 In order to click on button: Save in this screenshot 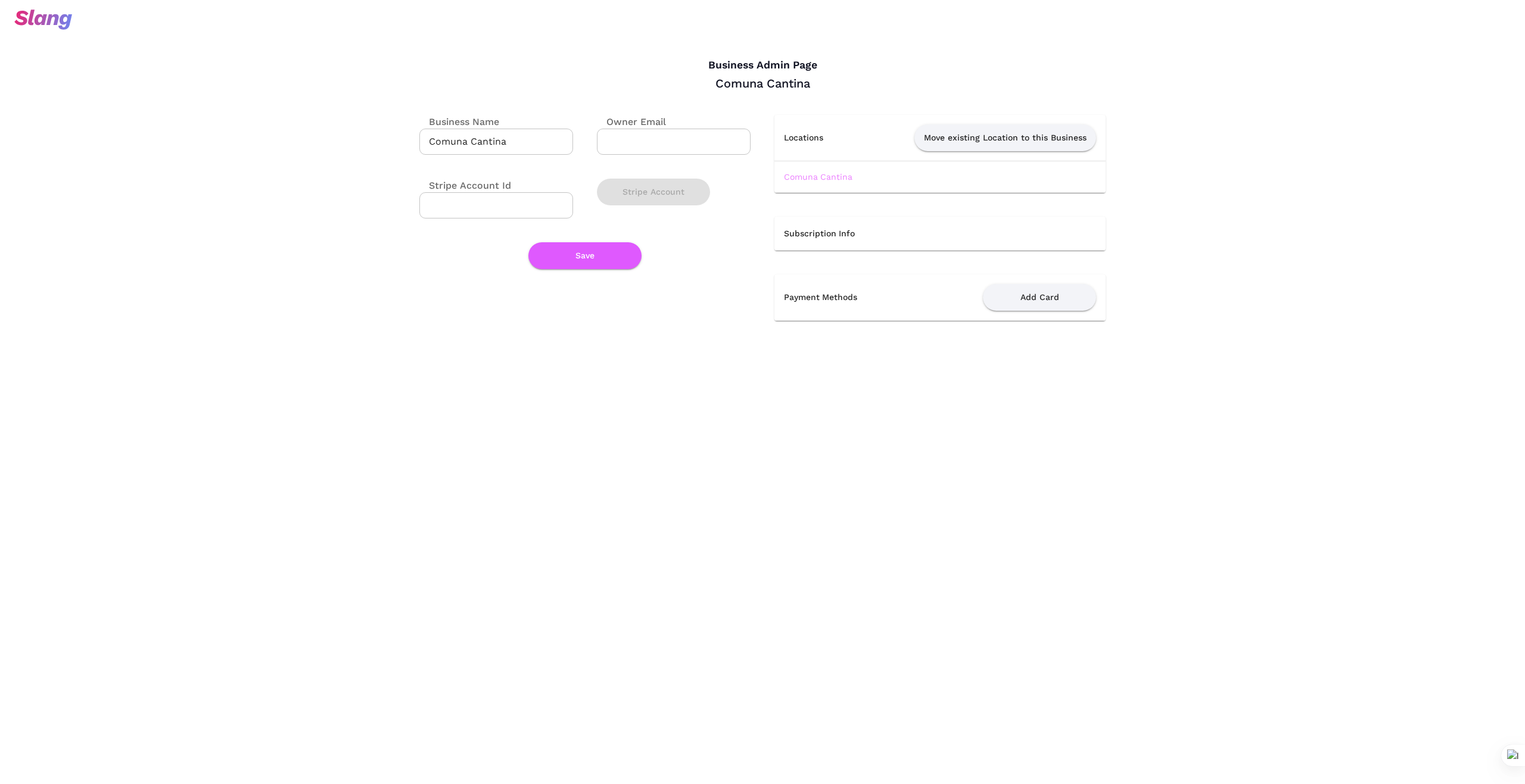, I will do `click(585, 256)`.